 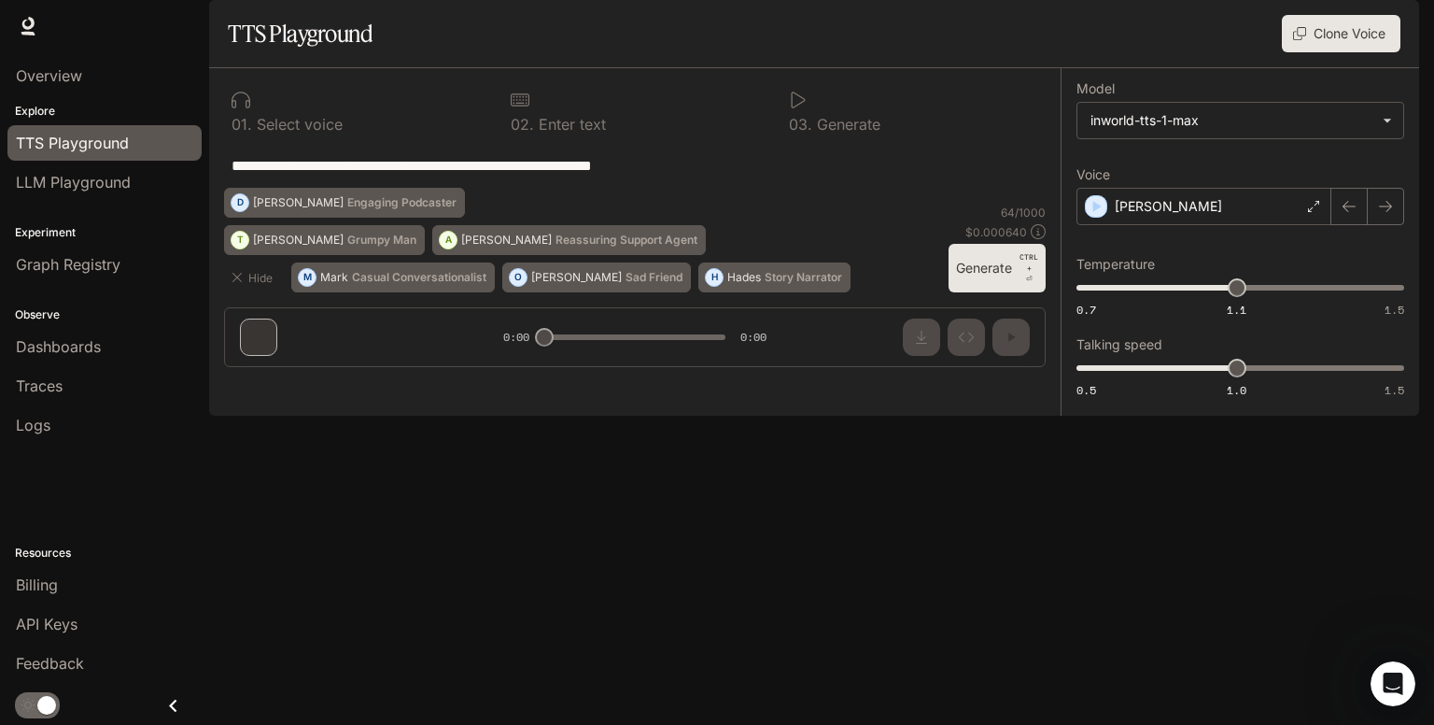 What do you see at coordinates (334, 277) in the screenshot?
I see `p: Mark` at bounding box center [334, 277].